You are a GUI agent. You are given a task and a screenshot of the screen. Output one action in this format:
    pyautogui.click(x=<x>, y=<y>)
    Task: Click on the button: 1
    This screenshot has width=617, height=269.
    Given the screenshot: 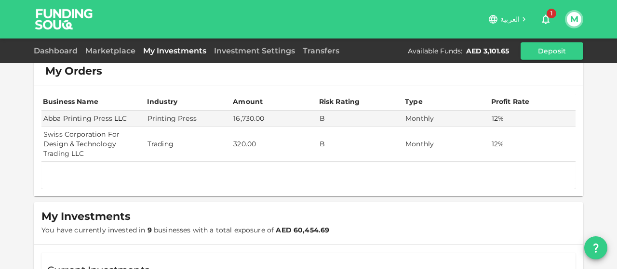 What is the action you would take?
    pyautogui.click(x=546, y=19)
    